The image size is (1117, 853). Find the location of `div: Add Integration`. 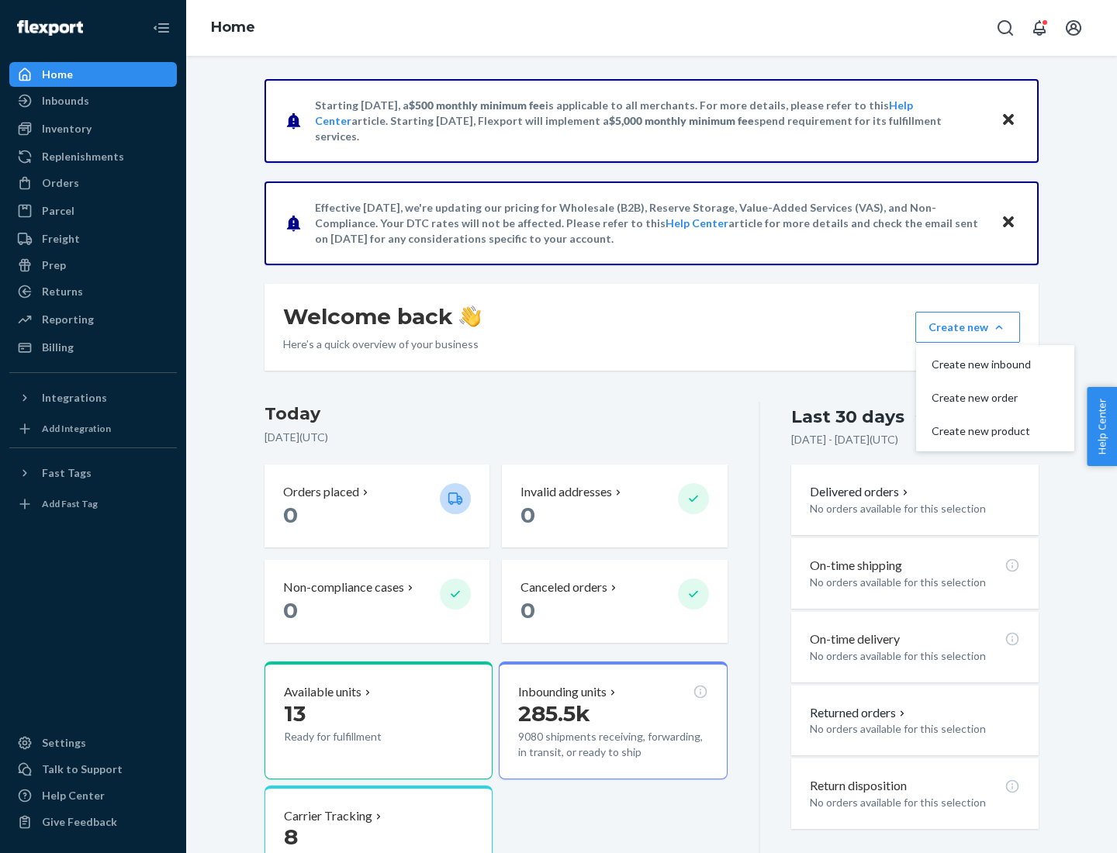

div: Add Integration is located at coordinates (76, 428).